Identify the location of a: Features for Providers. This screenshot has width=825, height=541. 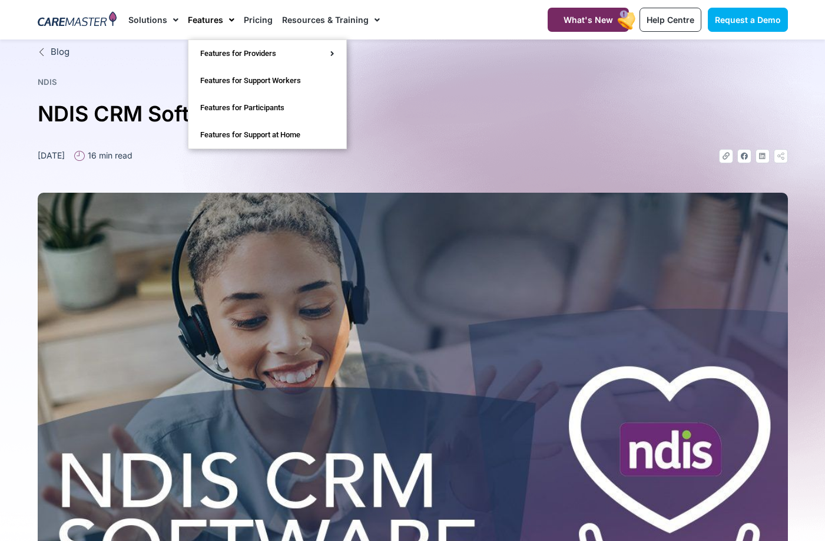
(267, 54).